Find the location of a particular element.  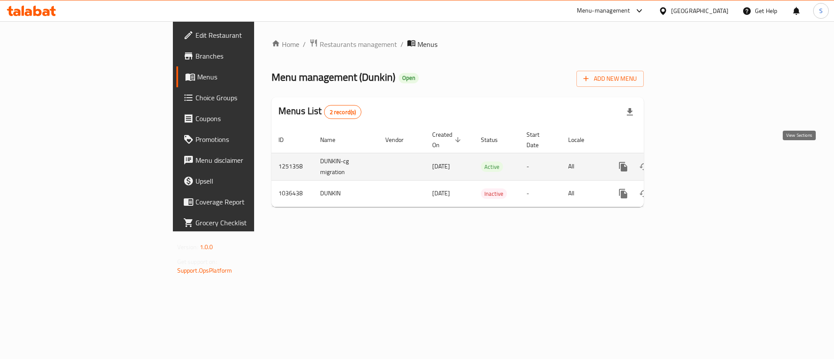

span: Coupons is located at coordinates (250, 119).